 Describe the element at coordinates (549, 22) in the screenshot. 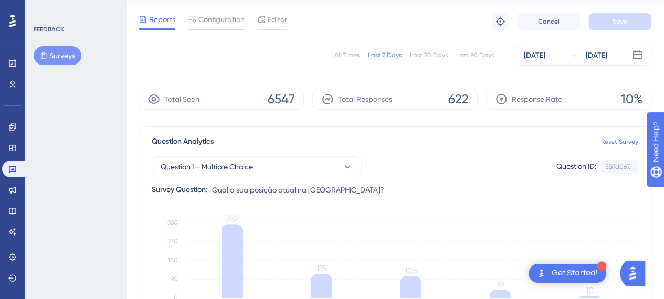

I see `span: Cancel` at that location.